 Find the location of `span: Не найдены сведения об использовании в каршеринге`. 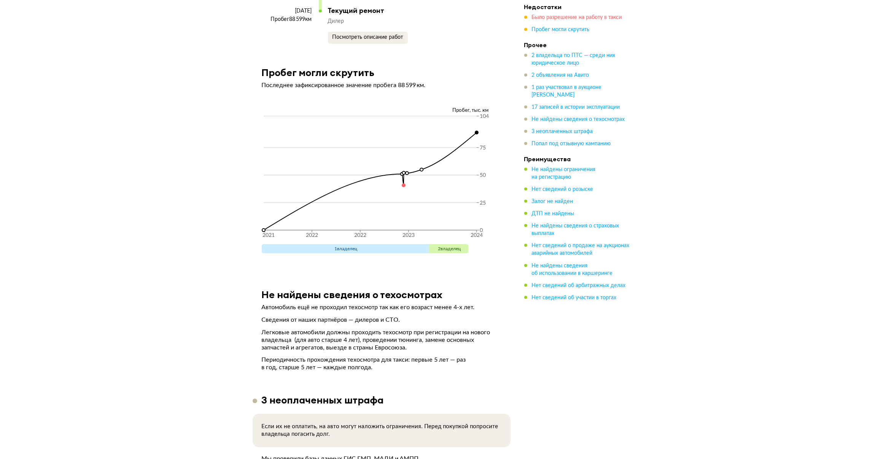

span: Не найдены сведения об использовании в каршеринге is located at coordinates (572, 269).